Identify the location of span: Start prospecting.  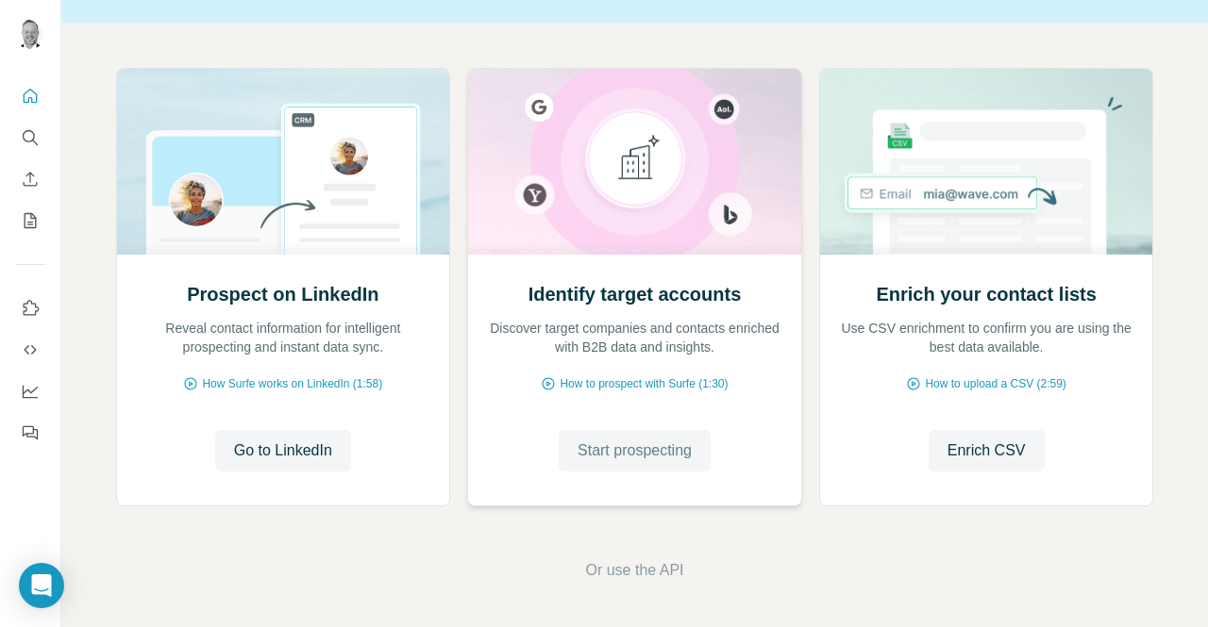
(634, 451).